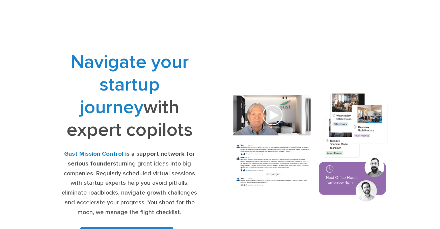  Describe the element at coordinates (131, 159) in the screenshot. I see `strong: is a support network for serious founders` at that location.